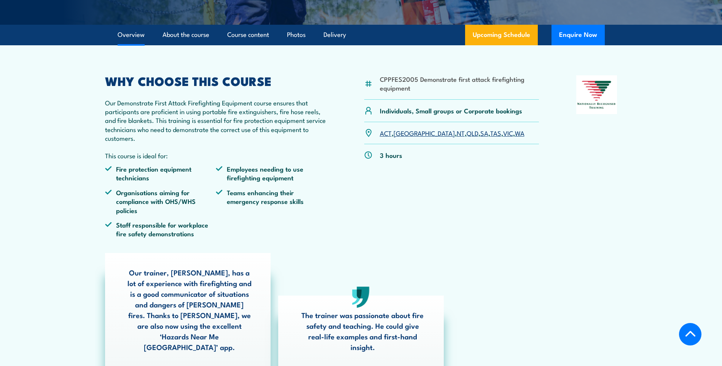  What do you see at coordinates (473, 133) in the screenshot?
I see `a: QLD` at bounding box center [473, 133].